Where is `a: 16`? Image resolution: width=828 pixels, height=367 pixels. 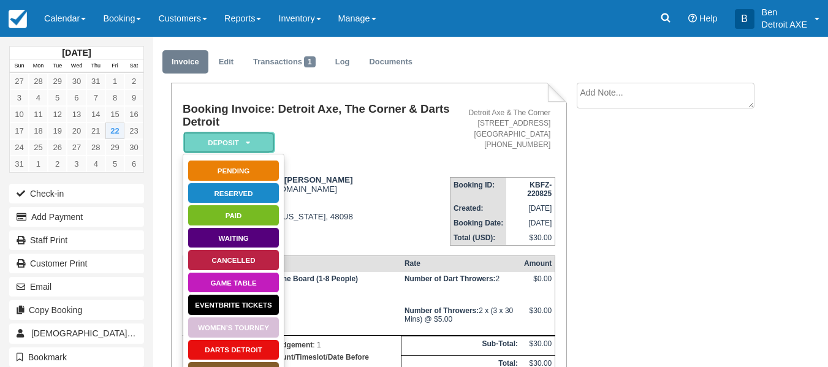
a: 16 is located at coordinates (134, 114).